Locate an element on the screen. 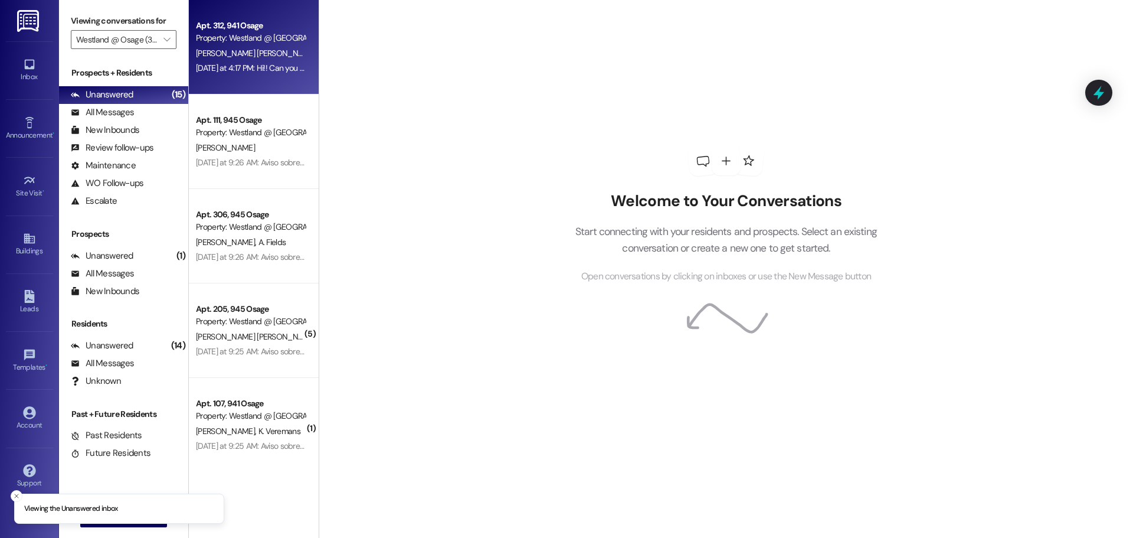 The image size is (1133, 538). p: Start connecting with your residents and prospects. Select an existing conversation or create a n... is located at coordinates (726, 240).